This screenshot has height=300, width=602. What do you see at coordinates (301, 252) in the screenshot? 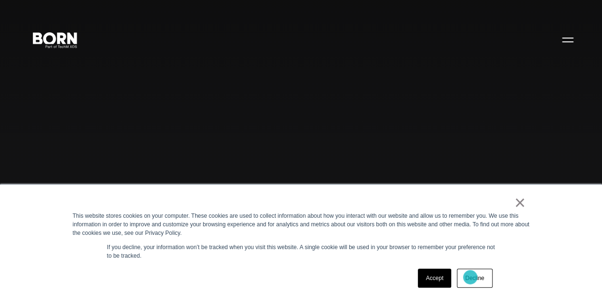
I see `p: If you decline, your information won’t be tracked when you visit this website. A single cookie wi...` at bounding box center [301, 252].